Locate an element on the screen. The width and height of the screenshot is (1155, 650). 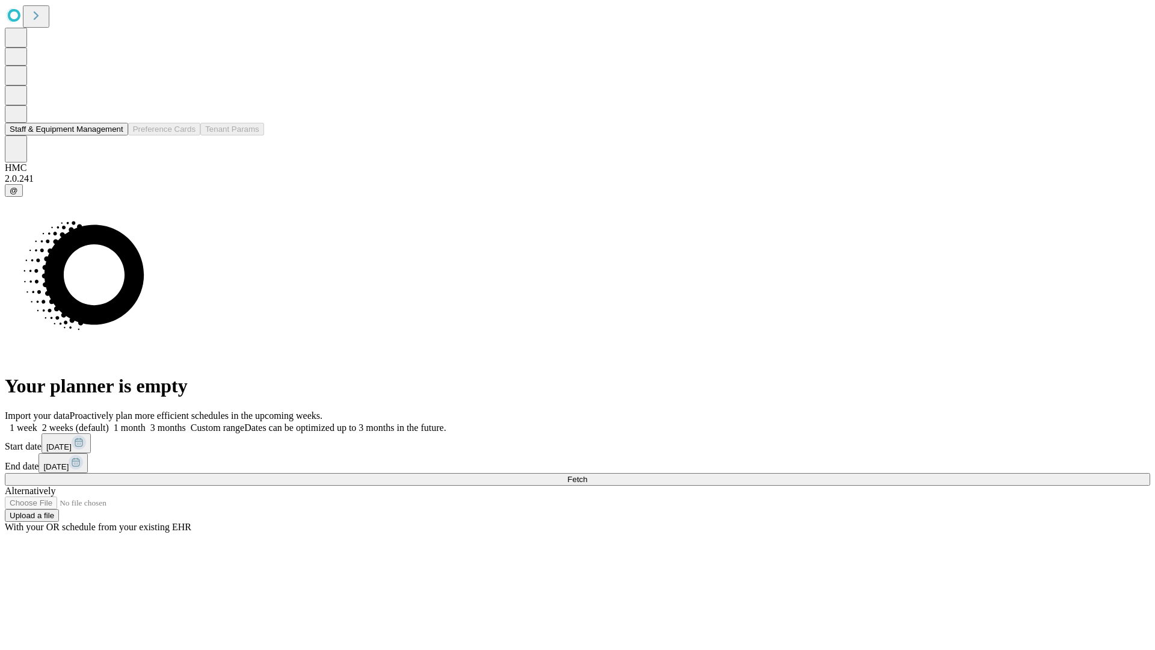
span: Proactively plan more efficient schedules in the upcoming weeks. is located at coordinates (196, 415).